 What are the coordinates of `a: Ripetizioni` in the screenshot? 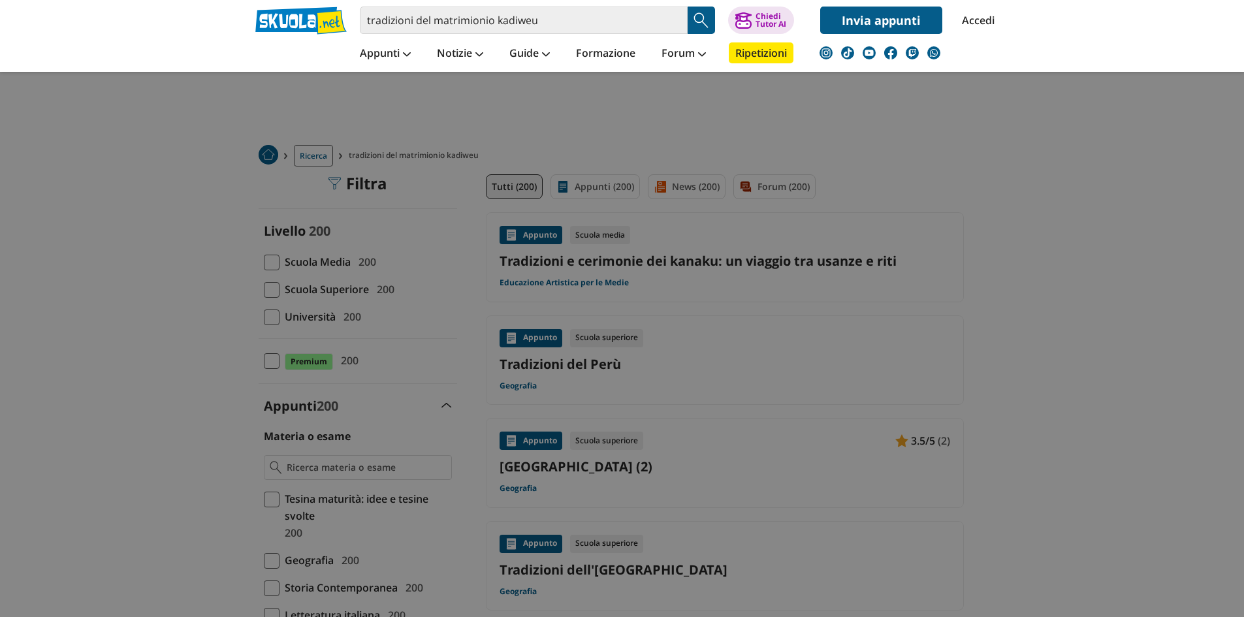 It's located at (761, 53).